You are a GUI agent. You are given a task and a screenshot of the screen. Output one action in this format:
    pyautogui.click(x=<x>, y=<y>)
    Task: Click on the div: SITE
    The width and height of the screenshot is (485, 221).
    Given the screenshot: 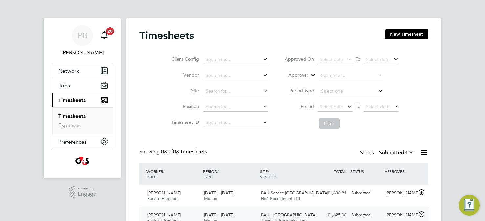 What is the action you would take?
    pyautogui.click(x=286, y=174)
    